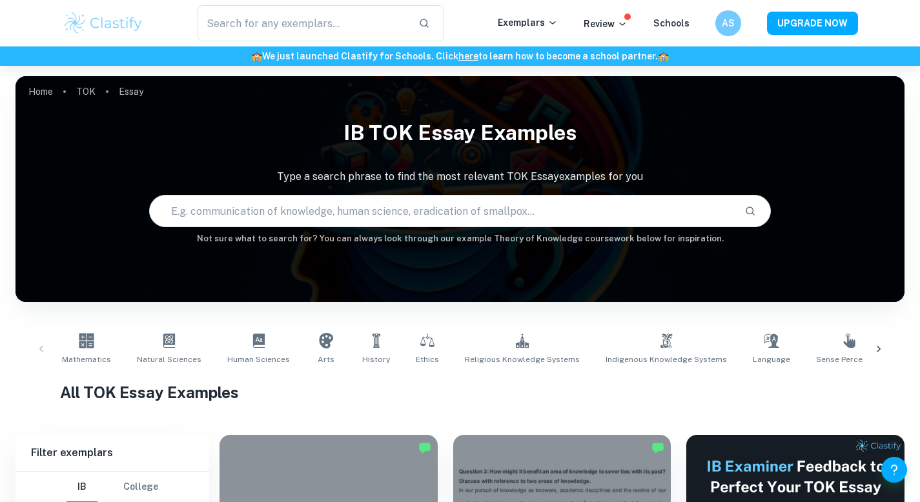 This screenshot has width=920, height=502. What do you see at coordinates (460, 56) in the screenshot?
I see `h6: We just launched Clastify for Schools. Click to learn how to become a school partner.` at bounding box center [460, 56].